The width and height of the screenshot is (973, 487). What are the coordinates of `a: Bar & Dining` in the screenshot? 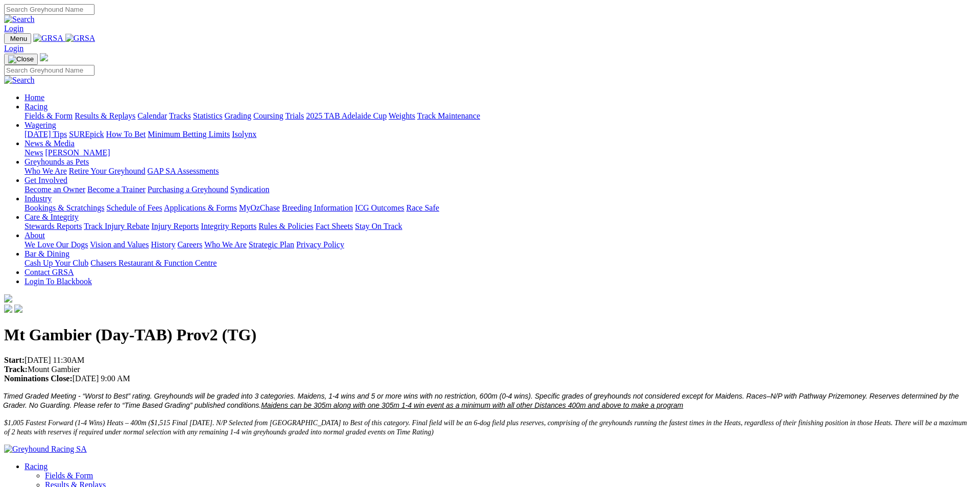 It's located at (47, 253).